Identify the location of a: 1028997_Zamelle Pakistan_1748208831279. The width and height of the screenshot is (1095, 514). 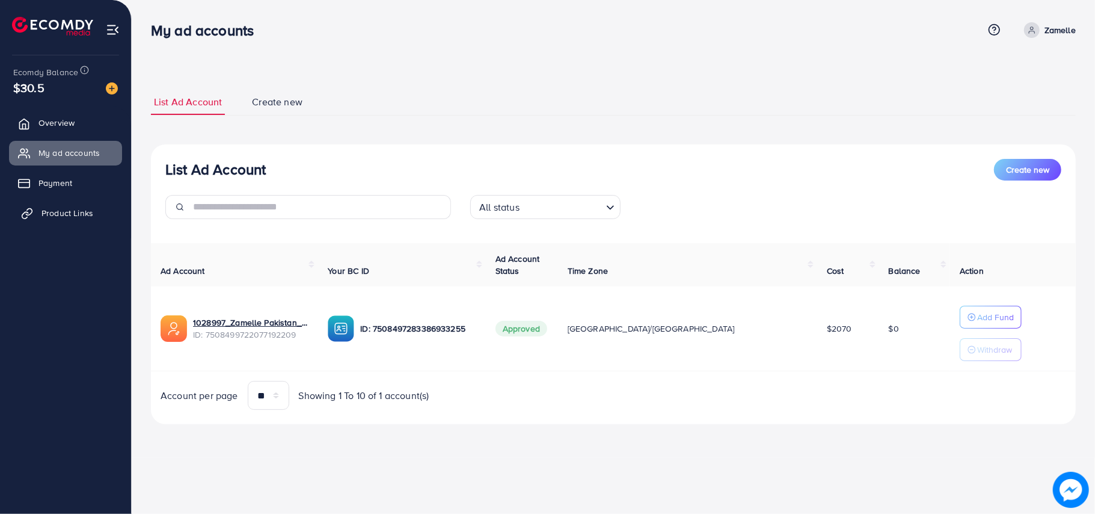
(251, 322).